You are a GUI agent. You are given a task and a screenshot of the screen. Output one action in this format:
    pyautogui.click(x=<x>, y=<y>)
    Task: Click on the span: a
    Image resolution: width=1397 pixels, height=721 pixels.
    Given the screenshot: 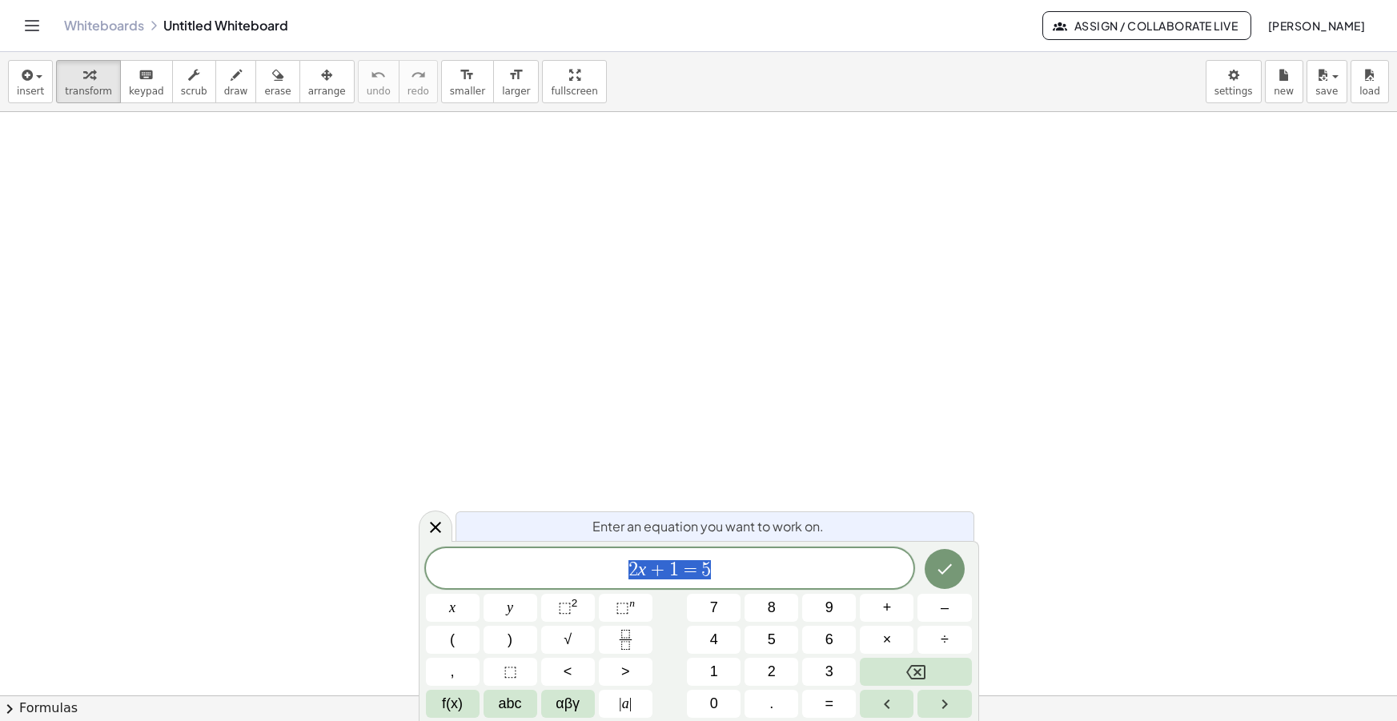 What is the action you would take?
    pyautogui.click(x=625, y=704)
    